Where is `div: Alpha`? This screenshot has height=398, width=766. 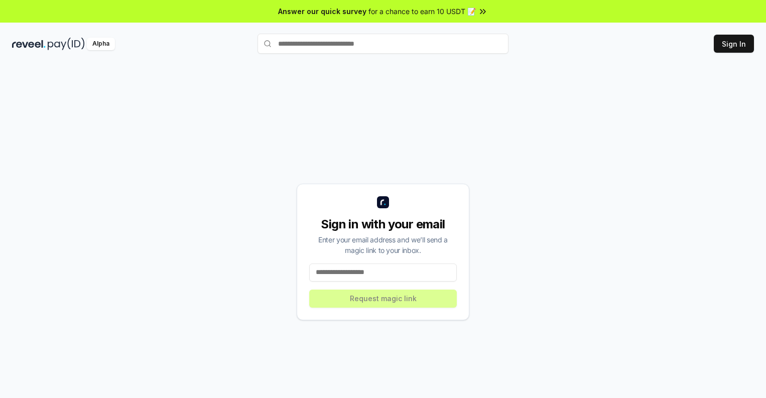
div: Alpha is located at coordinates (101, 44).